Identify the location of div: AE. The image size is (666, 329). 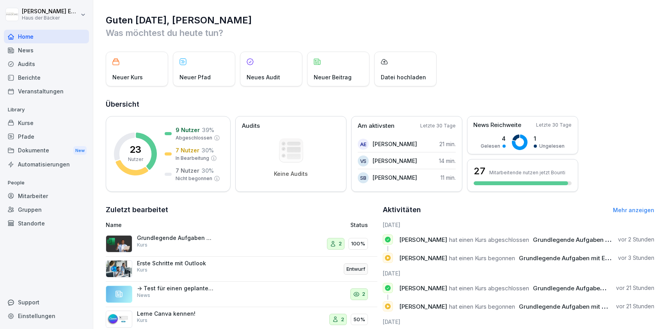
(364, 144).